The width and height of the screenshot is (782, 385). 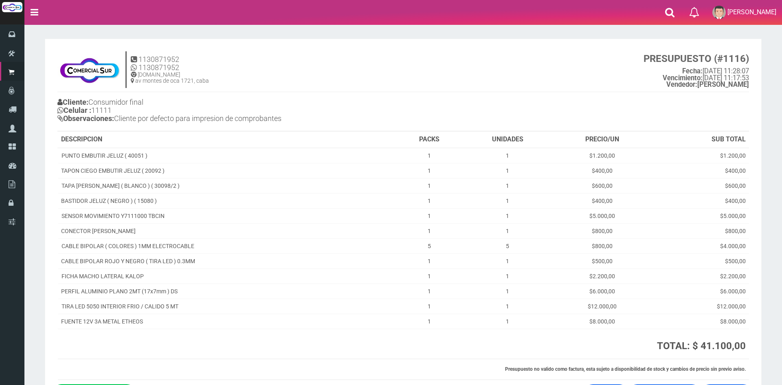 I want to click on td: SENSOR MOVIMIENTO Y7111000 TBCIN, so click(x=227, y=215).